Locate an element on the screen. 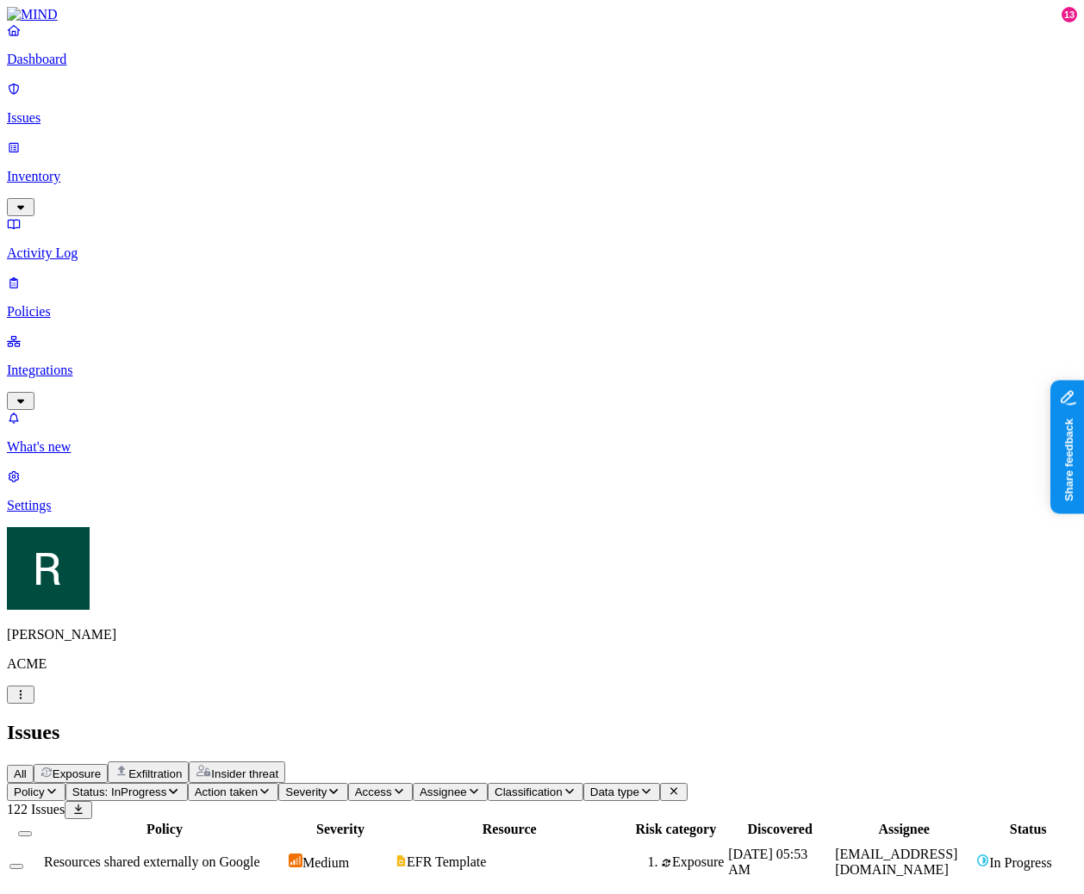  img: google-slides is located at coordinates (401, 860).